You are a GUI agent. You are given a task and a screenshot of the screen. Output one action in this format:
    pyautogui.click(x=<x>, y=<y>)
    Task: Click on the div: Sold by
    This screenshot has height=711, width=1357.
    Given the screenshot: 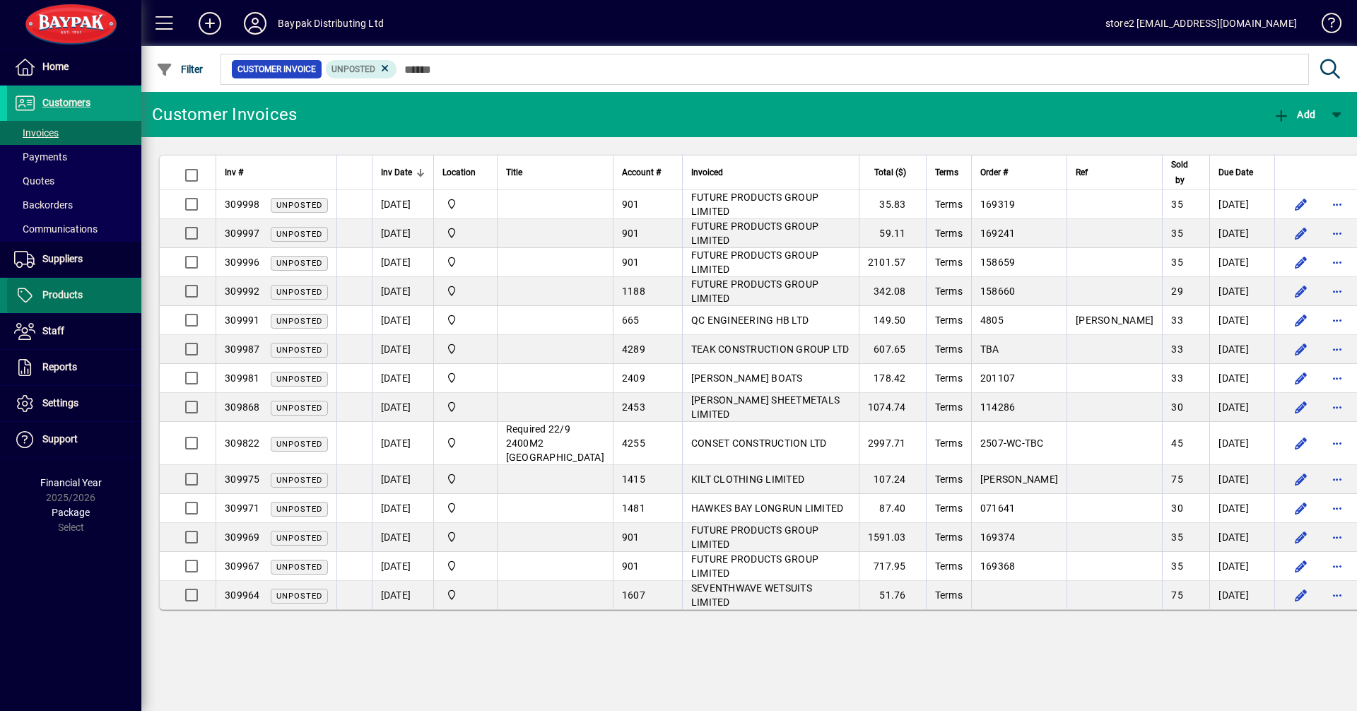 What is the action you would take?
    pyautogui.click(x=1186, y=172)
    